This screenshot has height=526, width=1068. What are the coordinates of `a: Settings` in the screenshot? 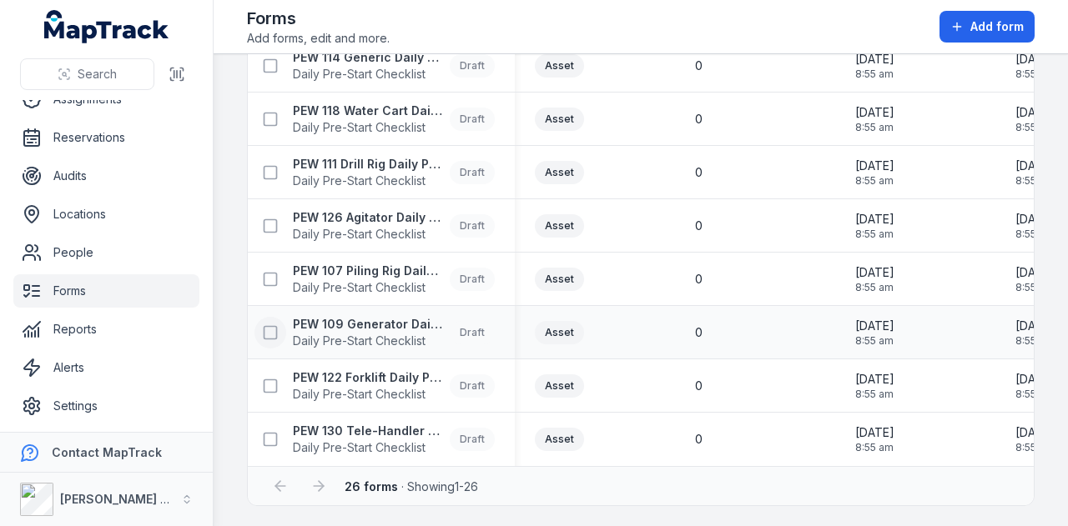 It's located at (106, 406).